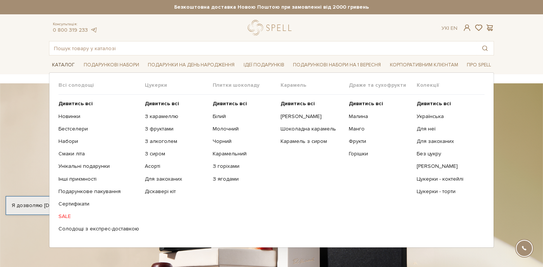 The width and height of the screenshot is (543, 267). What do you see at coordinates (63, 65) in the screenshot?
I see `a: Каталог` at bounding box center [63, 65].